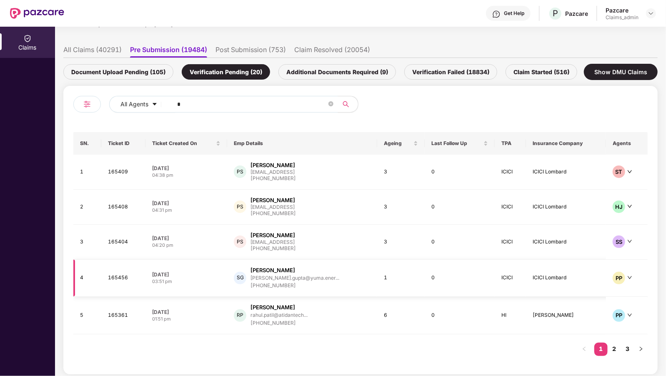 Image resolution: width=666 pixels, height=376 pixels. Describe the element at coordinates (240, 316) in the screenshot. I see `div: RP` at that location.